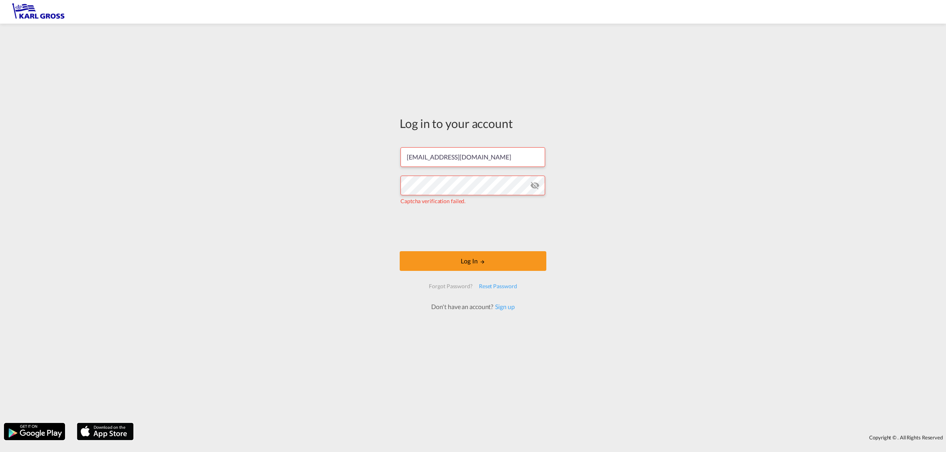 This screenshot has width=946, height=452. I want to click on a: Sign up, so click(503, 307).